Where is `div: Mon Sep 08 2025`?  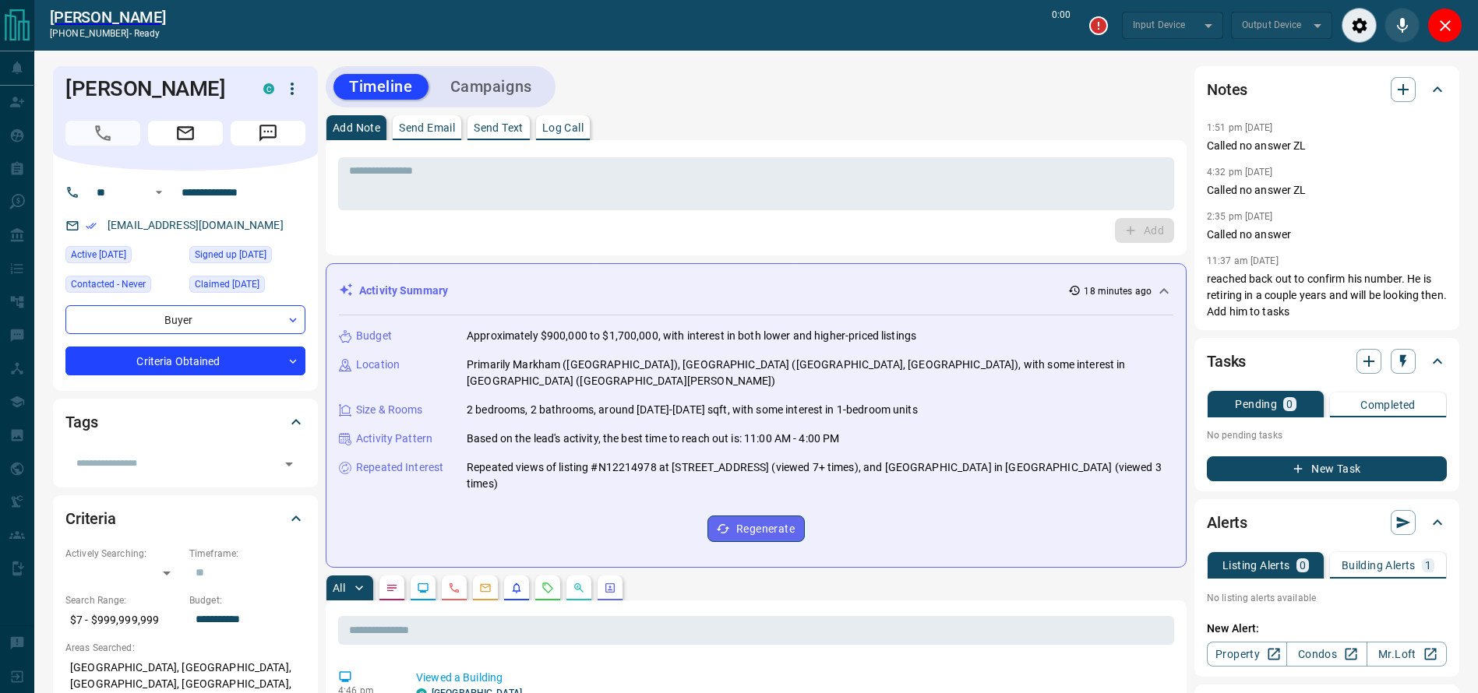
div: Mon Sep 08 2025 is located at coordinates (123, 257).